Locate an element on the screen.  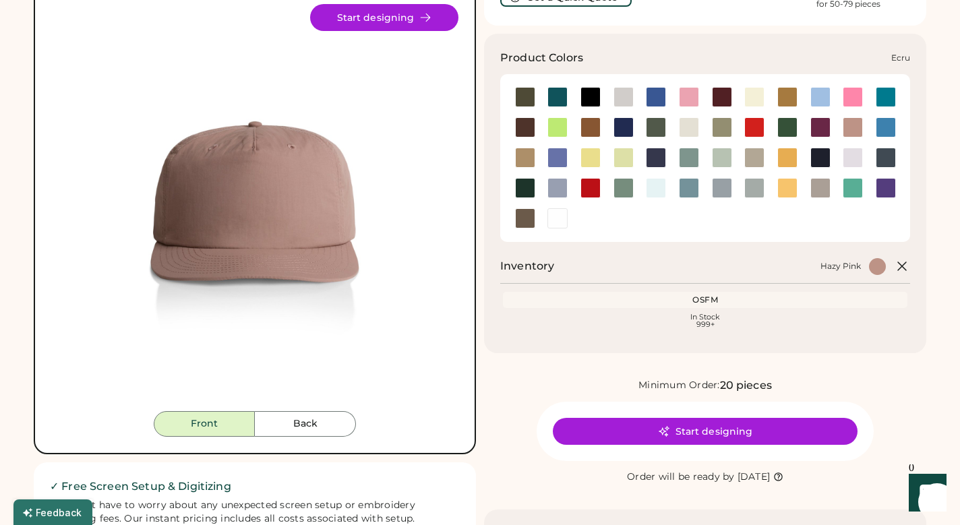
img: 1114 - Hazy Pink Front Image is located at coordinates (255, 208).